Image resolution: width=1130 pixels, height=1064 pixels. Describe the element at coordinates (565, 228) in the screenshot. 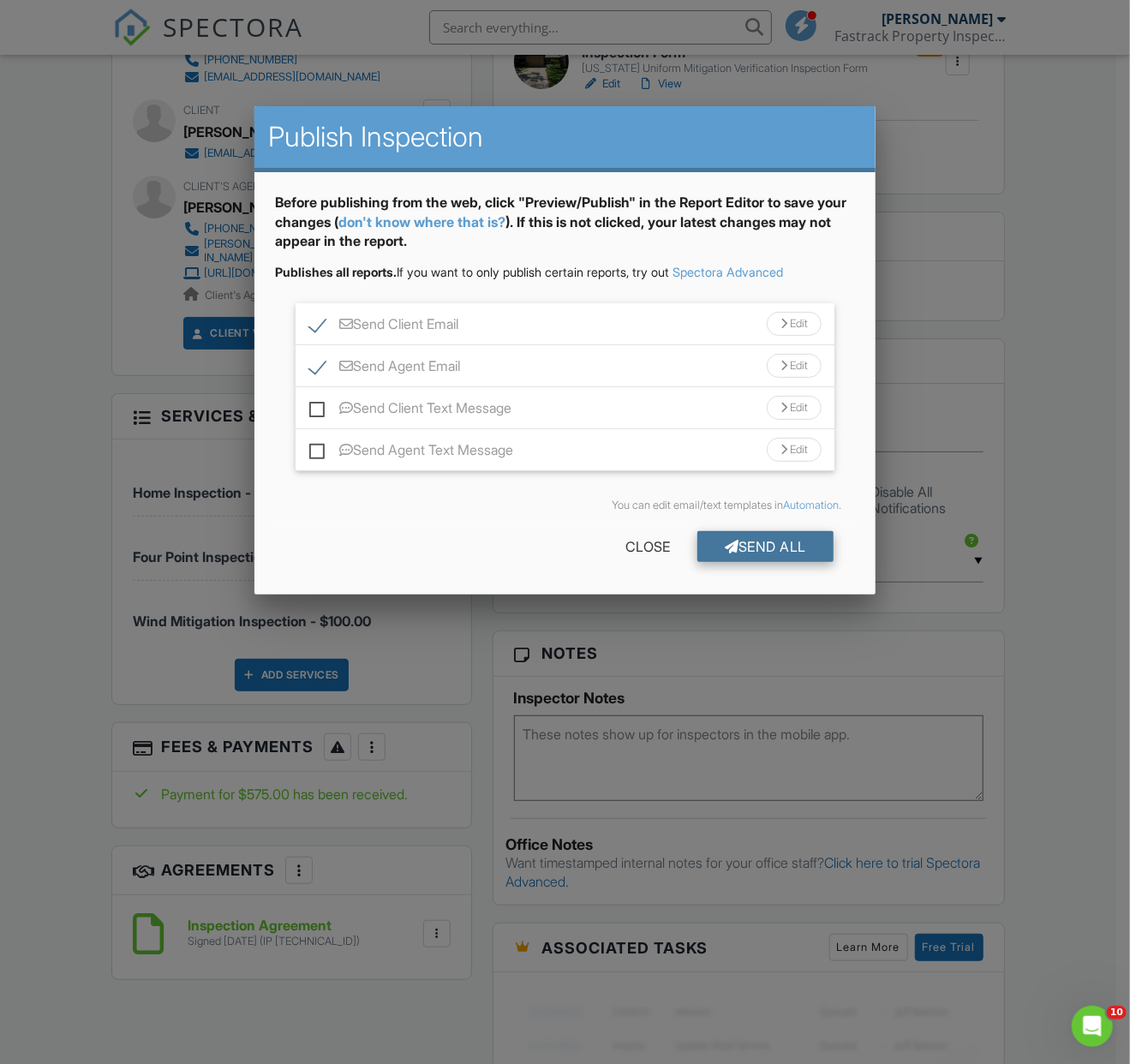

I see `div: Before publishing from the web, click "Preview/Publish" in the Report Editor to save your changes...` at that location.